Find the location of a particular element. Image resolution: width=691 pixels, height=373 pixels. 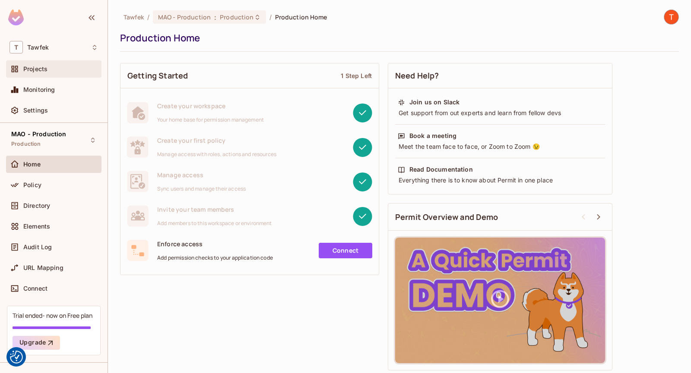

div: Book a meeting is located at coordinates (433, 136).